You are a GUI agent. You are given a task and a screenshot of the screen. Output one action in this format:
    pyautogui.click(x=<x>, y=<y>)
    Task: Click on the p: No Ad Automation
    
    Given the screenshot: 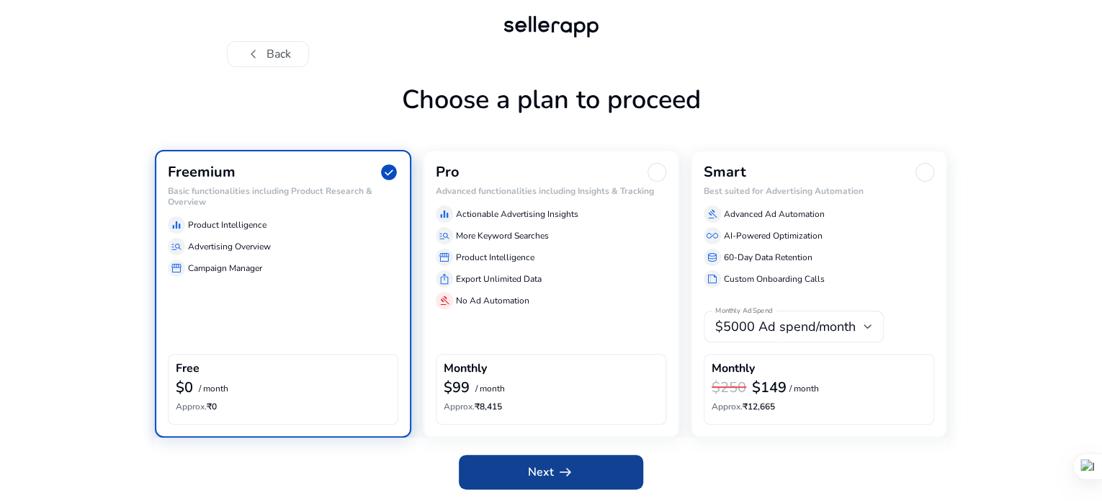 What is the action you would take?
    pyautogui.click(x=493, y=300)
    